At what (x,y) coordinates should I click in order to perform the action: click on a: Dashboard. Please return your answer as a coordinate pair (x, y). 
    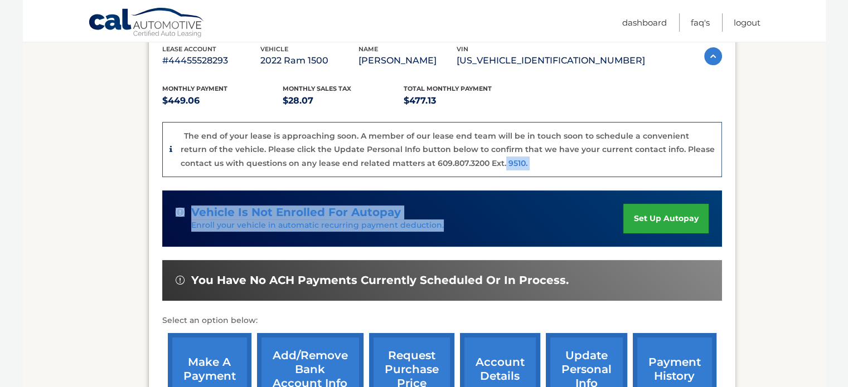
    Looking at the image, I should click on (644, 22).